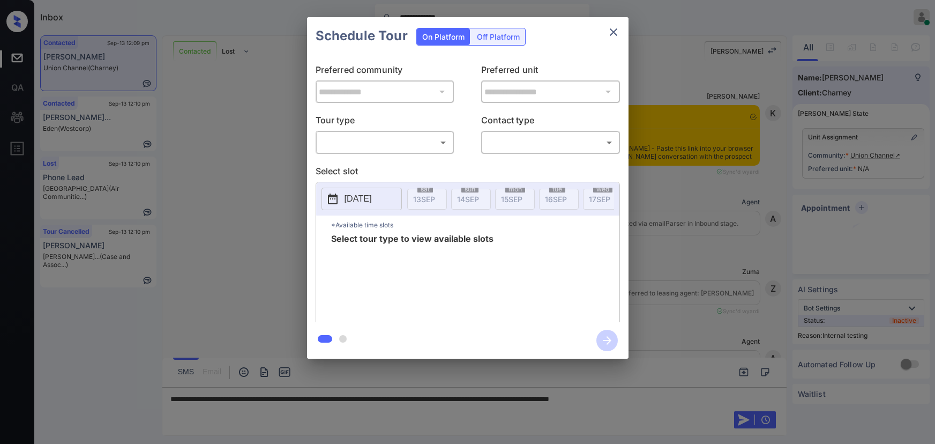 The image size is (935, 444). What do you see at coordinates (362, 36) in the screenshot?
I see `h2: Schedule Tour` at bounding box center [362, 36].